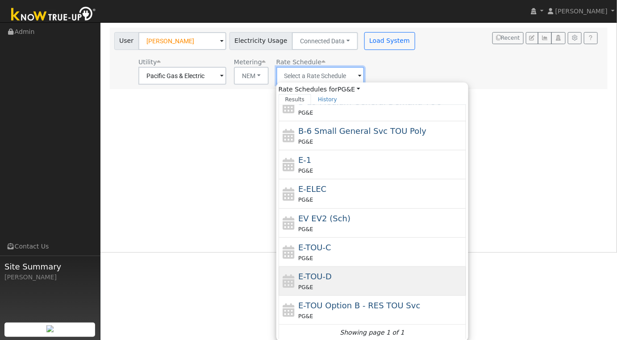 The height and width of the screenshot is (340, 617). What do you see at coordinates (252, 62) in the screenshot?
I see `div: Metering` at bounding box center [252, 62].